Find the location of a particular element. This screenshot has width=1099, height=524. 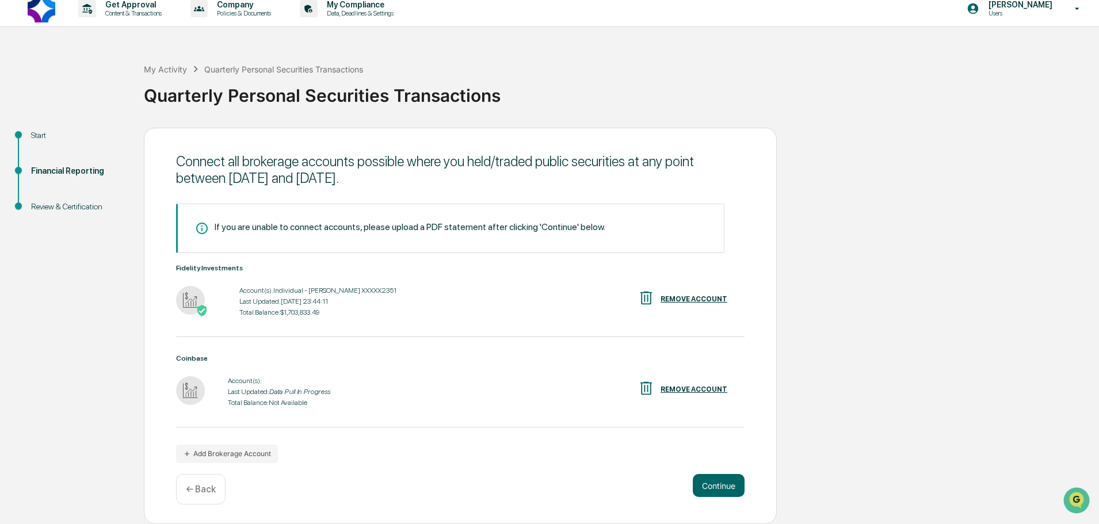

div: We're available if you need us! is located at coordinates (92, 104).